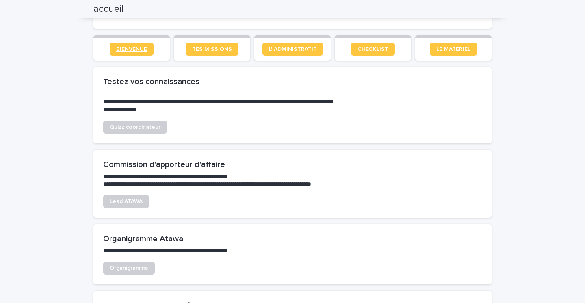 Image resolution: width=585 pixels, height=303 pixels. I want to click on a: CHECKLIST, so click(373, 49).